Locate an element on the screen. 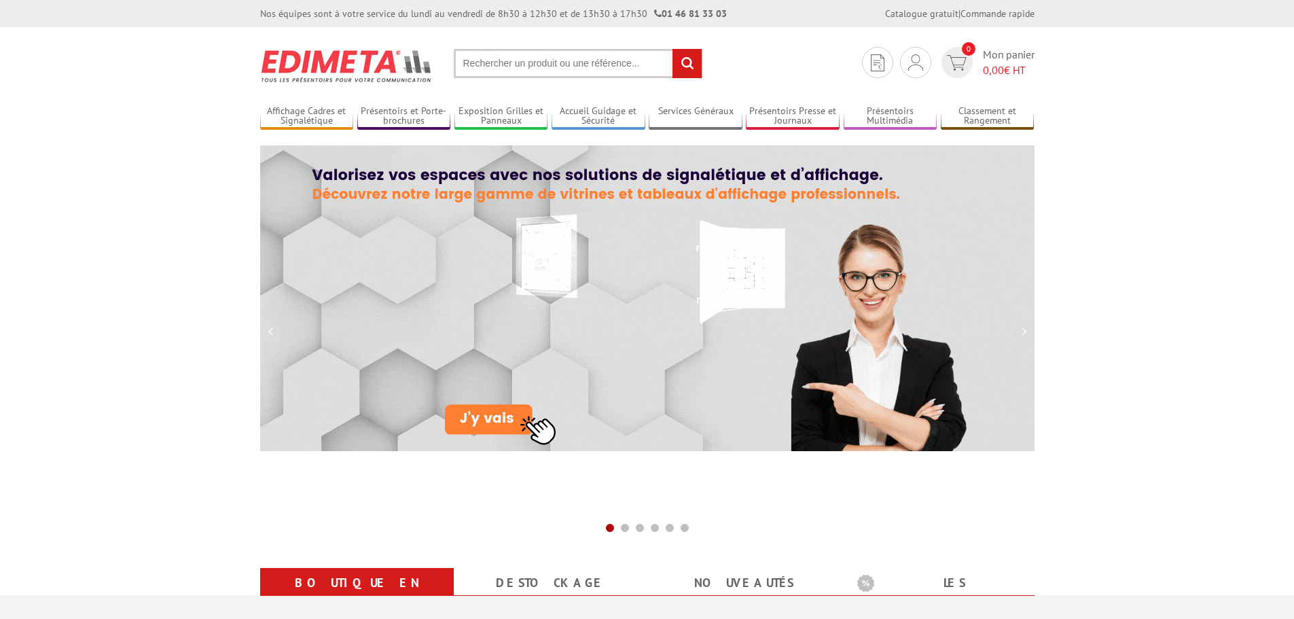 The width and height of the screenshot is (1294, 619). a: Services Généraux is located at coordinates (695, 116).